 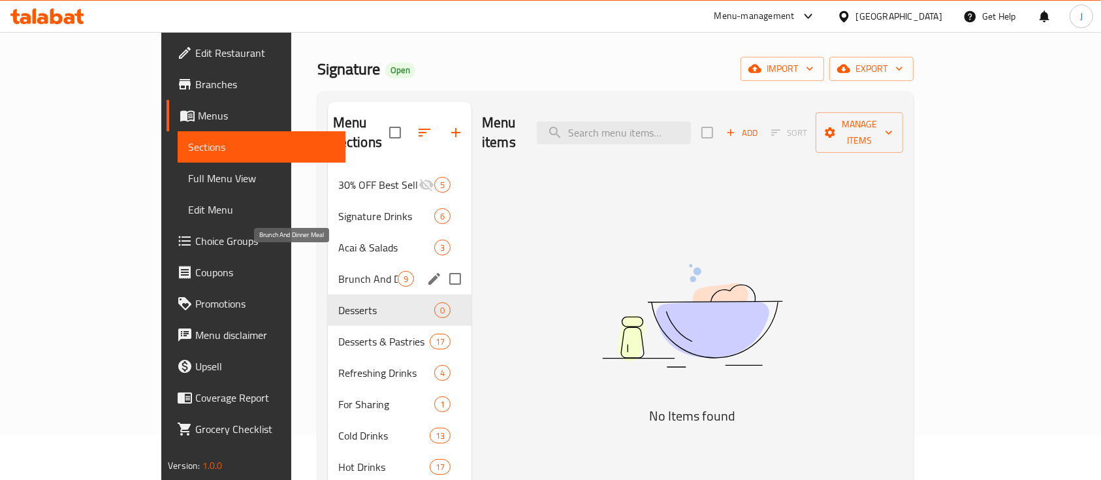 I want to click on span: Sections, so click(x=261, y=147).